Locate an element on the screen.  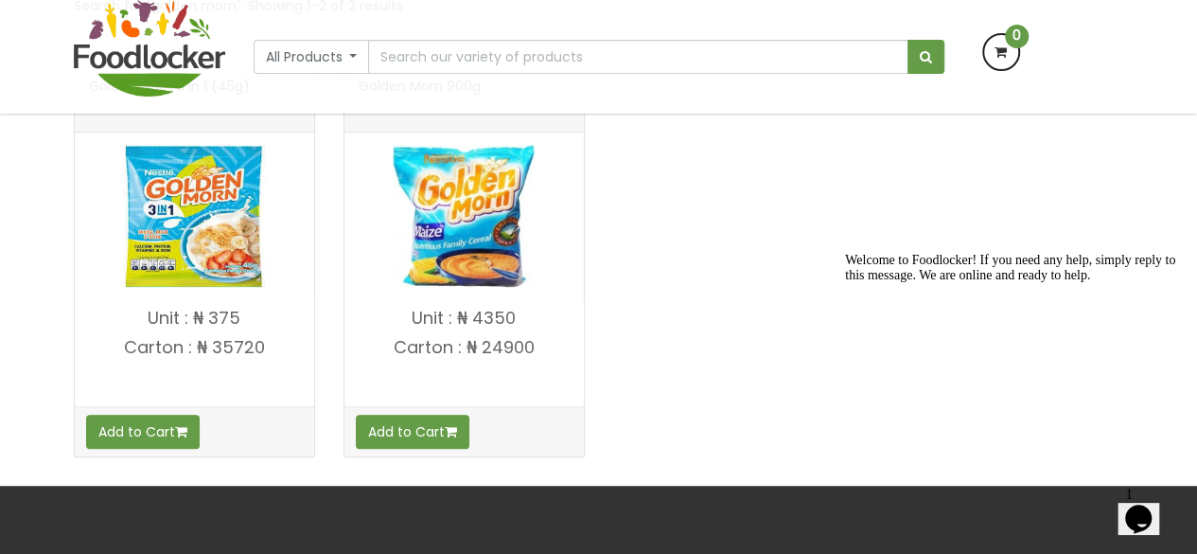
span: 0 is located at coordinates (1016, 36).